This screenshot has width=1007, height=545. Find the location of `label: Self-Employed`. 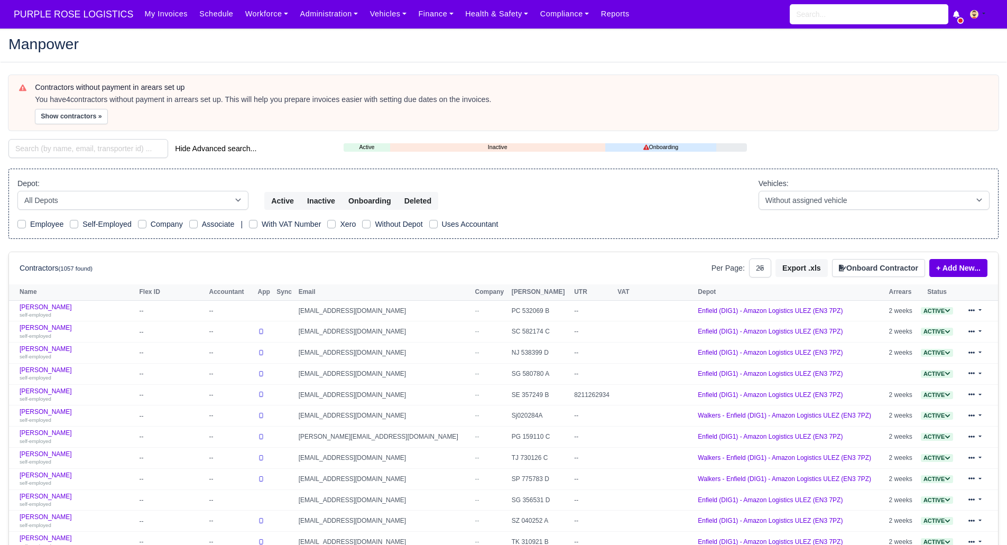

label: Self-Employed is located at coordinates (107, 224).